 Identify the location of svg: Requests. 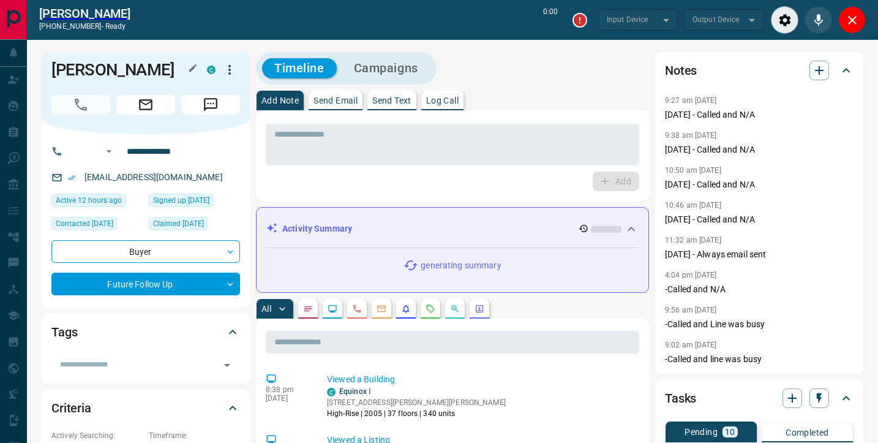
(431, 309).